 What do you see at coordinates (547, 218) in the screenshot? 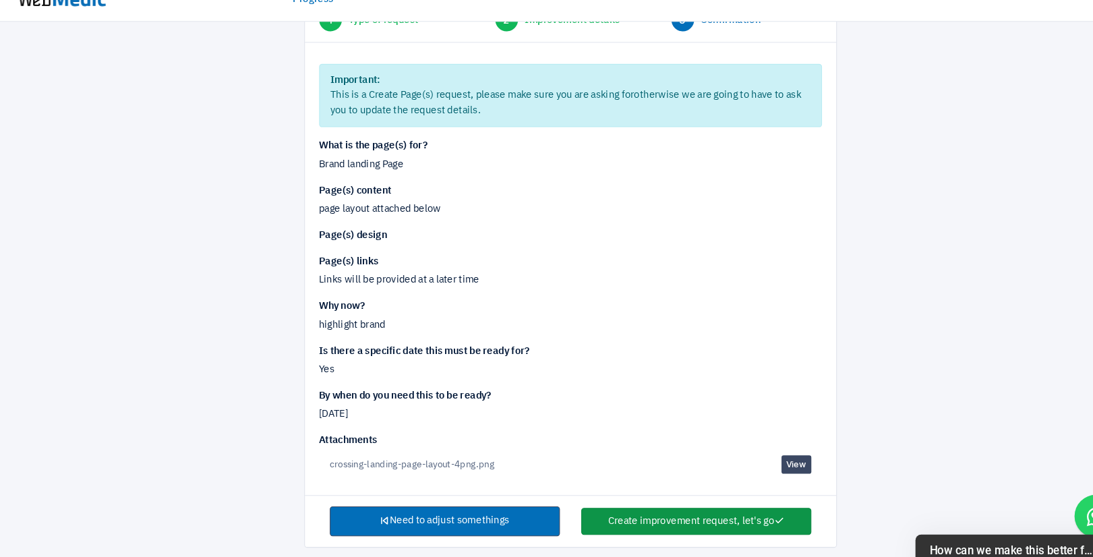
I see `p: page layout attached below` at bounding box center [547, 218].